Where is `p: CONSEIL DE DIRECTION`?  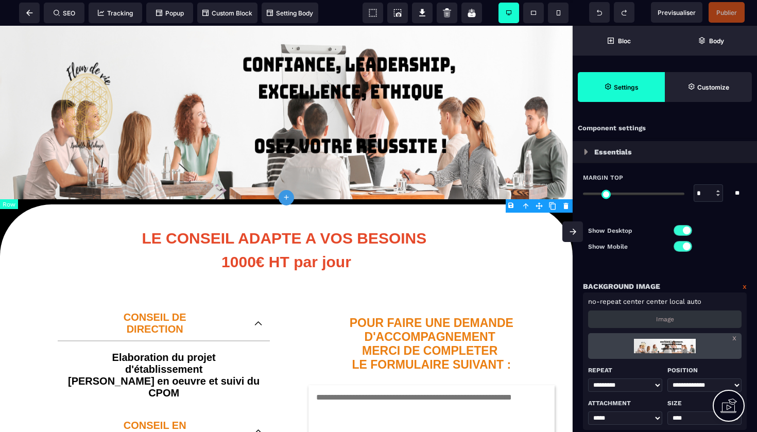
p: CONSEIL DE DIRECTION is located at coordinates (154, 298).